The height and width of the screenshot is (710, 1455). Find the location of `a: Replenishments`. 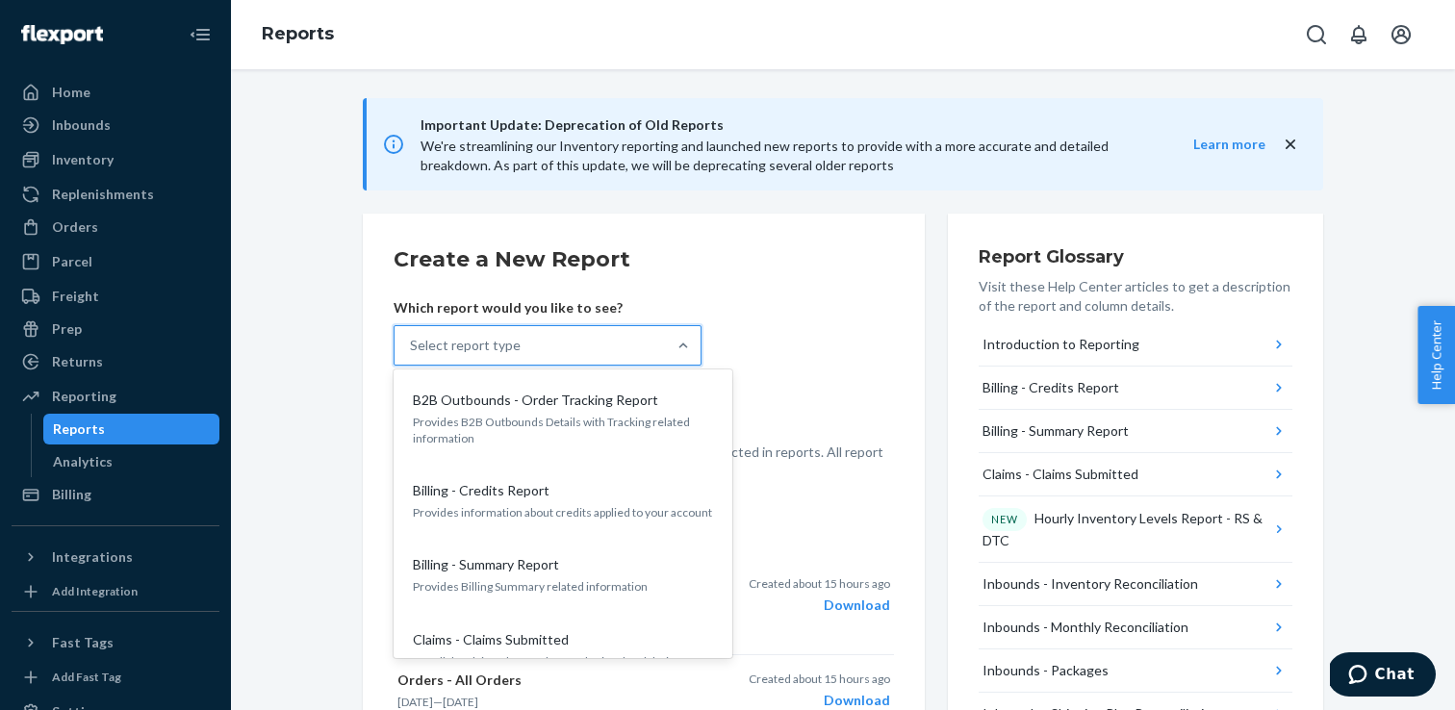

a: Replenishments is located at coordinates (116, 194).